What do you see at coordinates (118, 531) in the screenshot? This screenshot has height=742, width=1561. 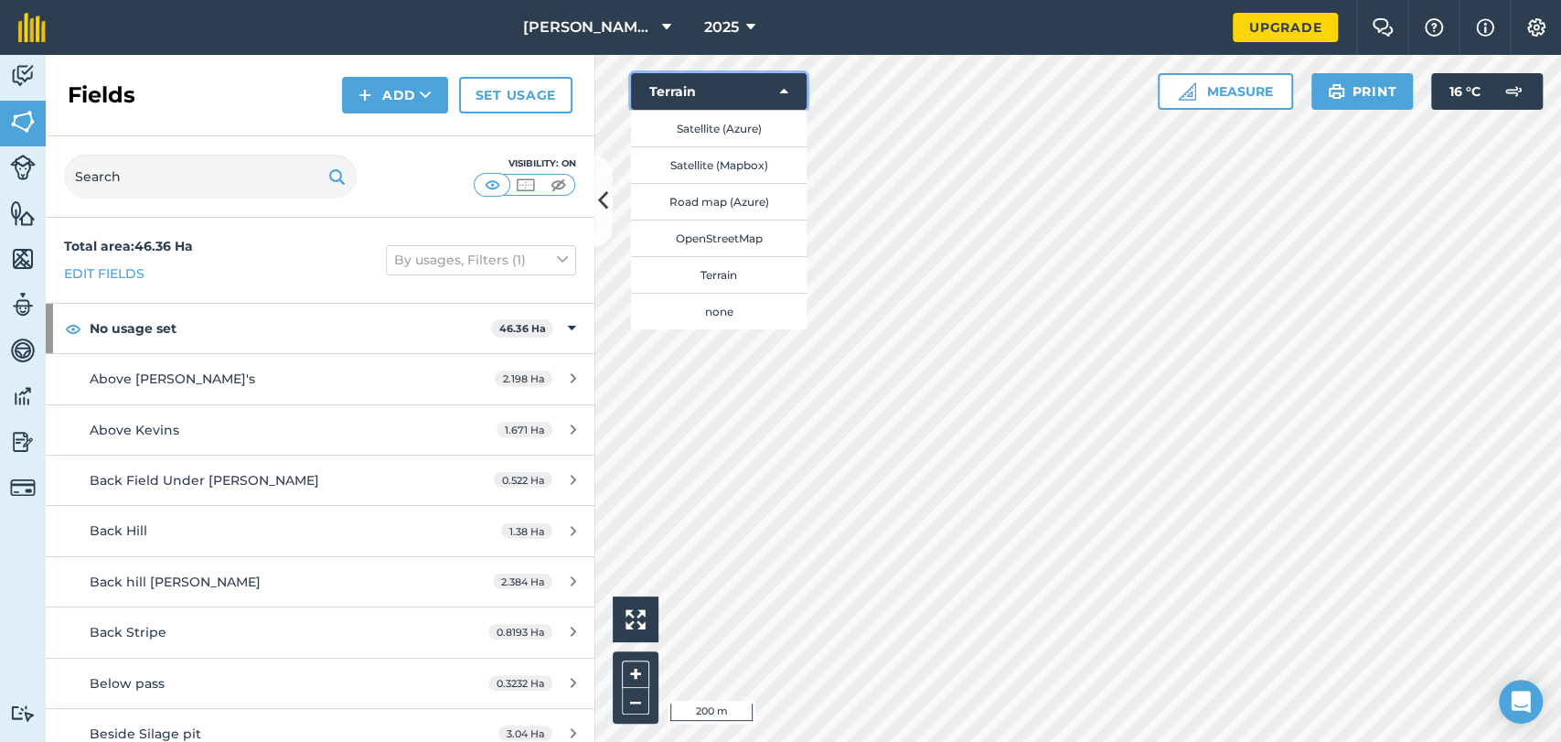 I see `span: Back Hill` at bounding box center [118, 531].